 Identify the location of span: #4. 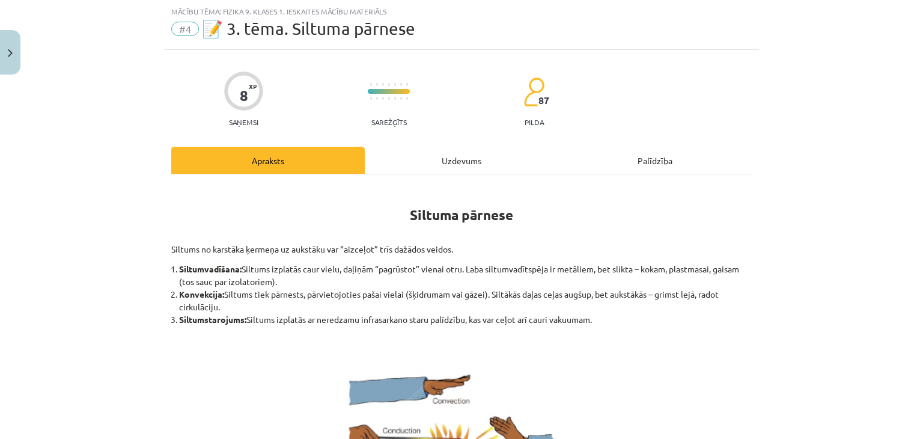
(185, 29).